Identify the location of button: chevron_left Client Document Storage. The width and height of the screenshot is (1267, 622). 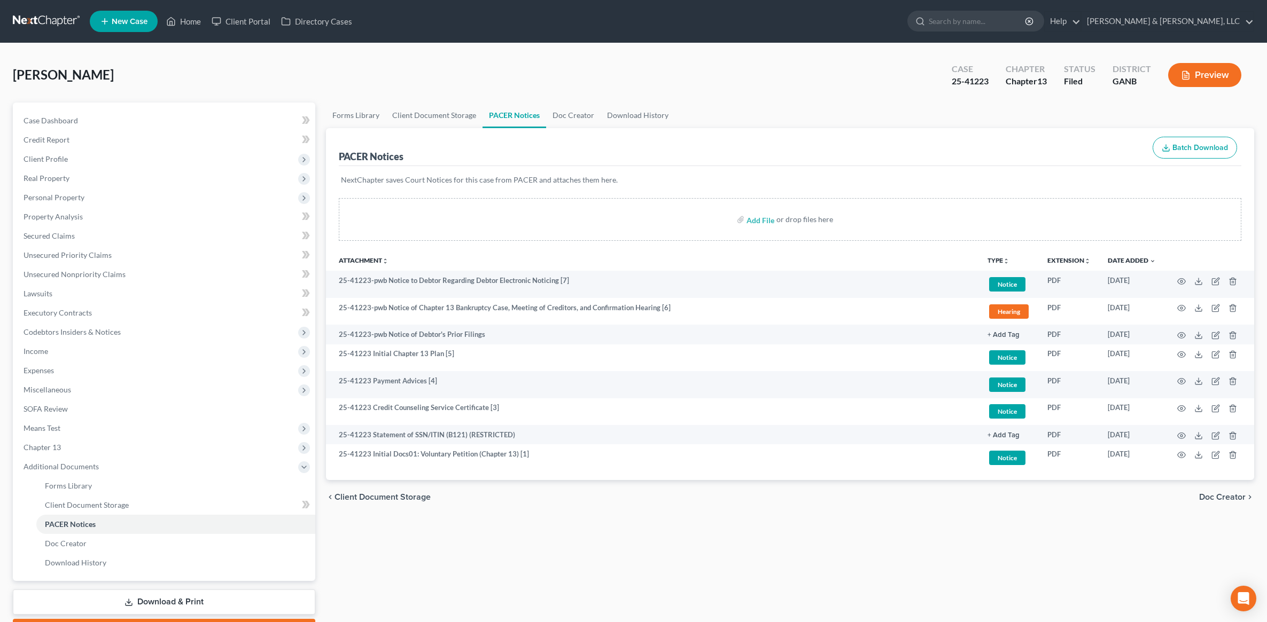
(378, 497).